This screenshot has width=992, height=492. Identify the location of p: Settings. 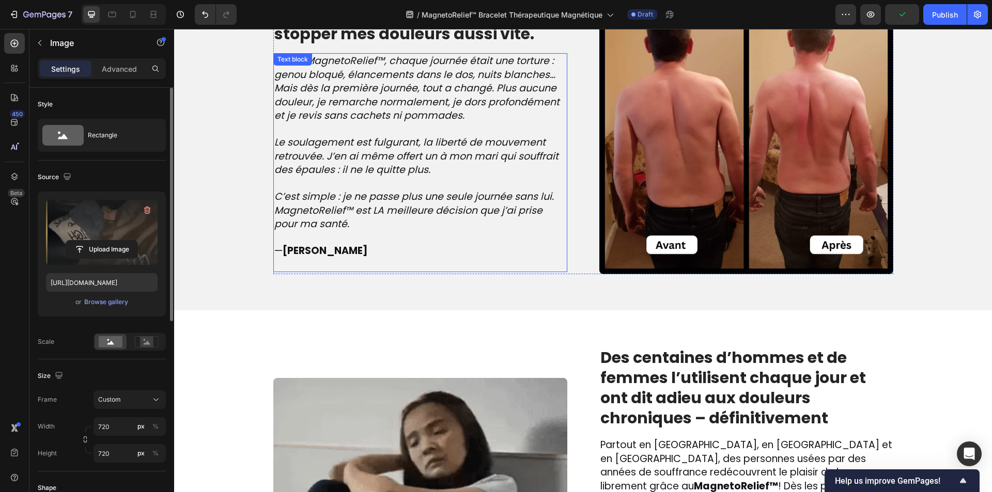
(66, 69).